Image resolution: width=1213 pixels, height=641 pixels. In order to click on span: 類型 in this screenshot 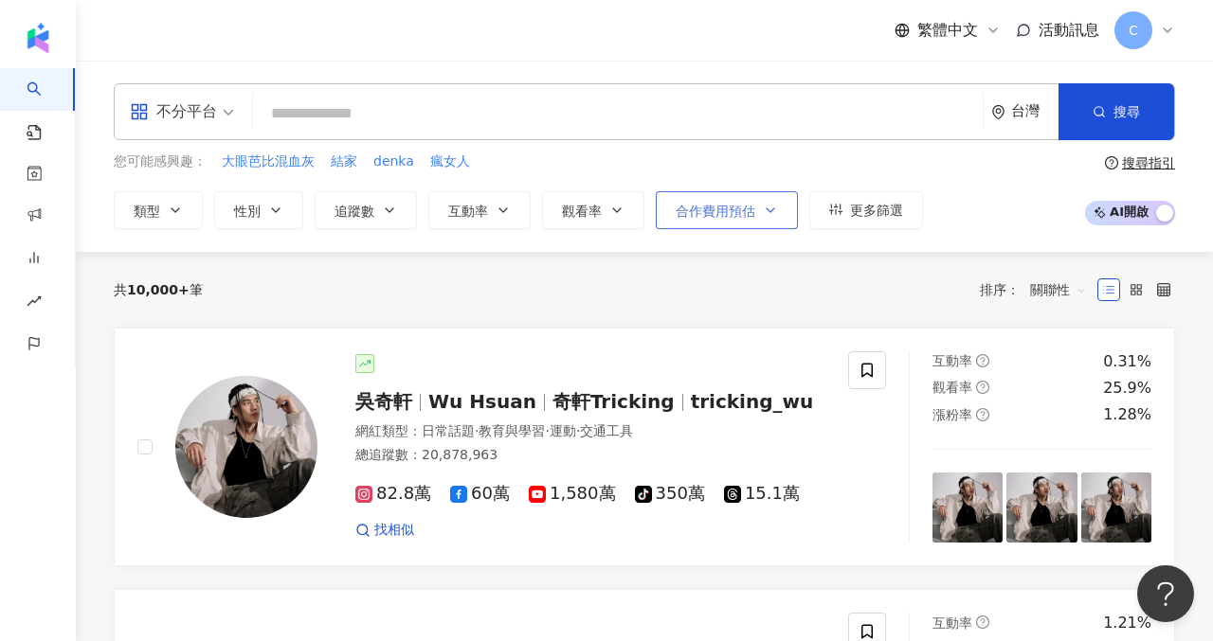, I will do `click(147, 211)`.